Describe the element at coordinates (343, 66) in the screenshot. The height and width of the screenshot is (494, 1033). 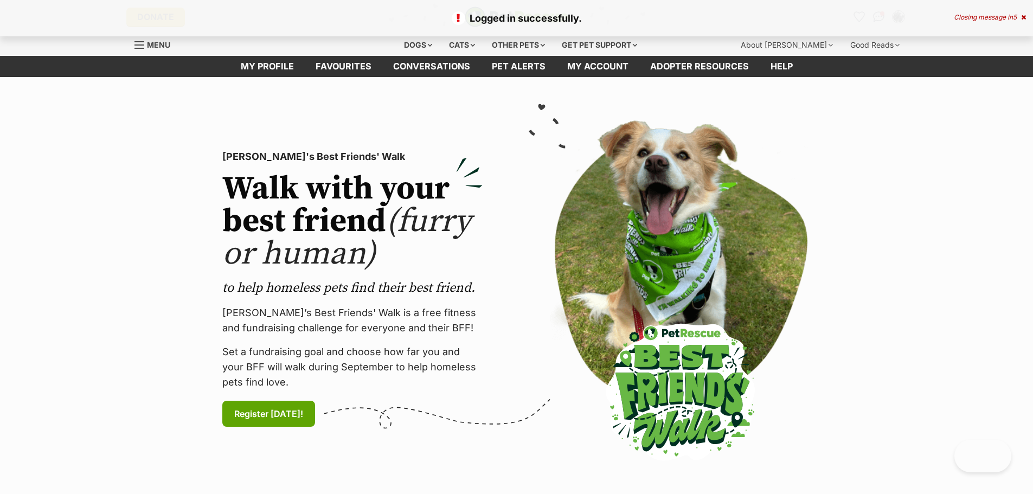
I see `a: Favourites` at that location.